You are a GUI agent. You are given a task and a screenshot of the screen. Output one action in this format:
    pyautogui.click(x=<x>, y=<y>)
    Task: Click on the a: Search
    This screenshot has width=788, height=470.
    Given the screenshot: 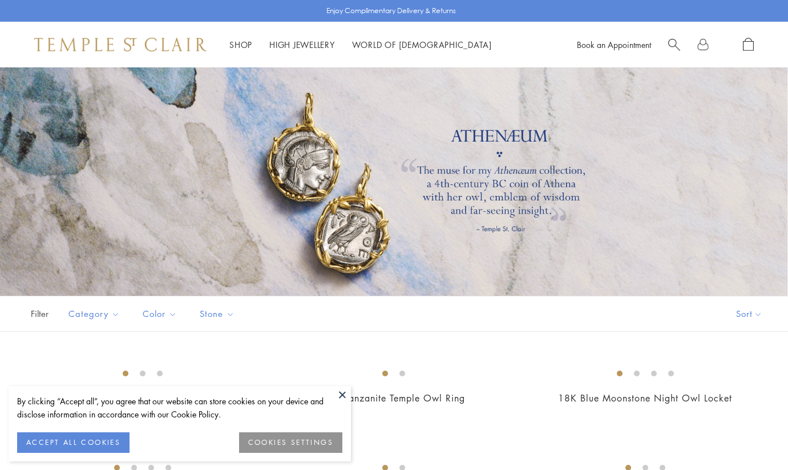 What is the action you would take?
    pyautogui.click(x=674, y=45)
    